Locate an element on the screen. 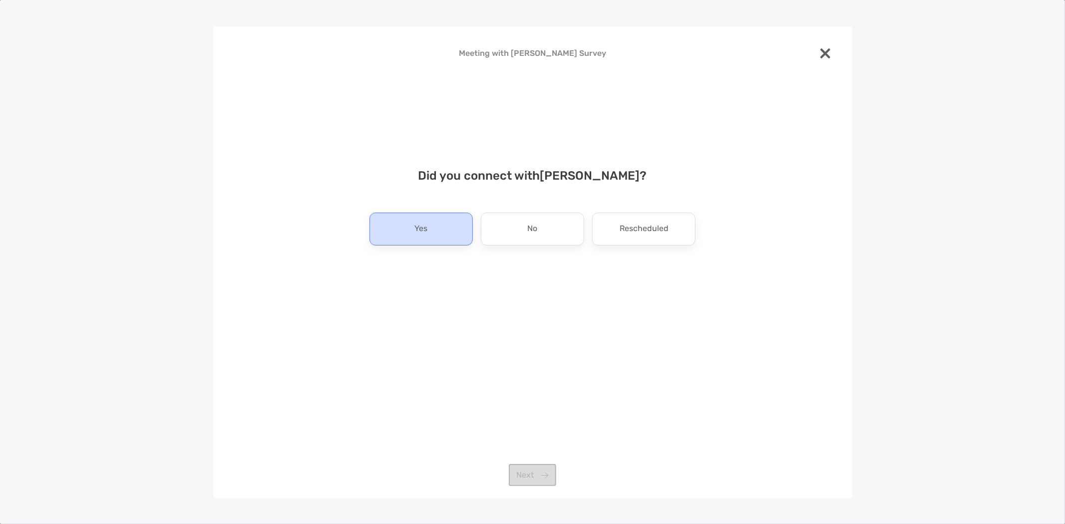  p: Yes is located at coordinates (421, 229).